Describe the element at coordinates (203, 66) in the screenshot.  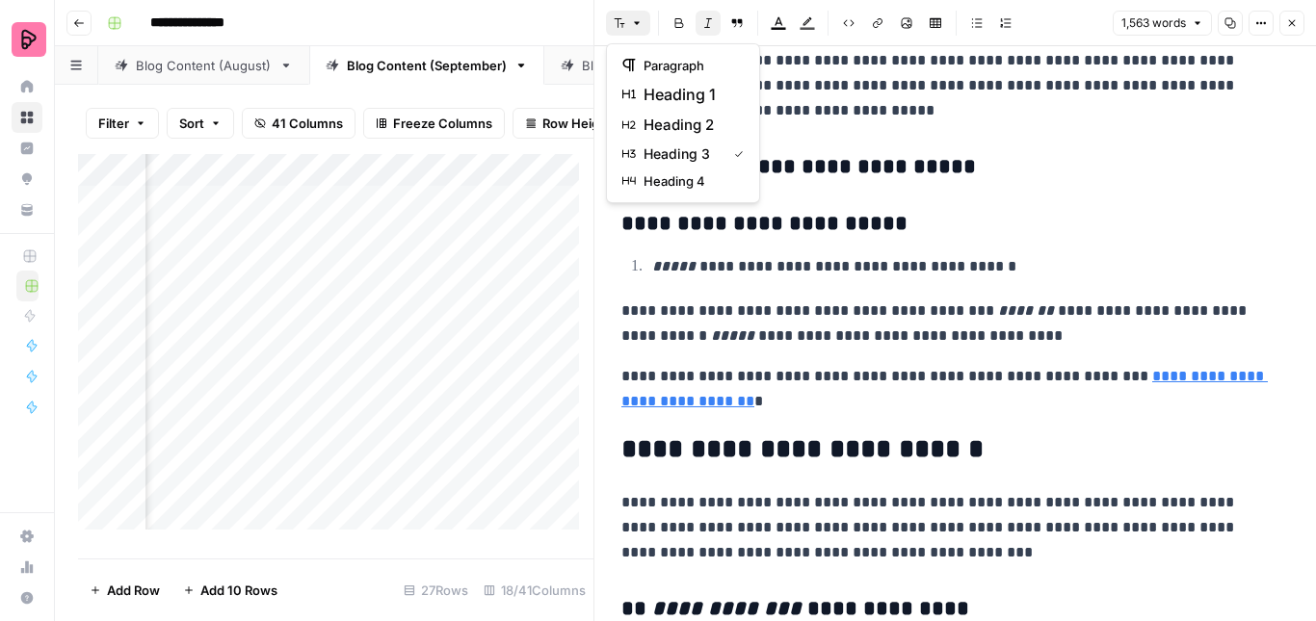
I see `a: Blog Content (August)` at that location.